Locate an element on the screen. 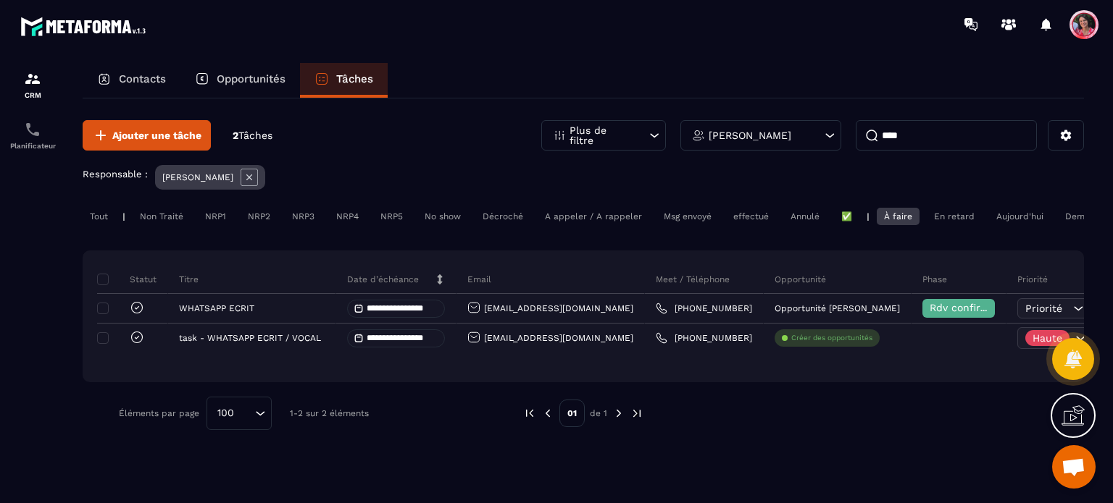  p: Statut is located at coordinates (128, 280).